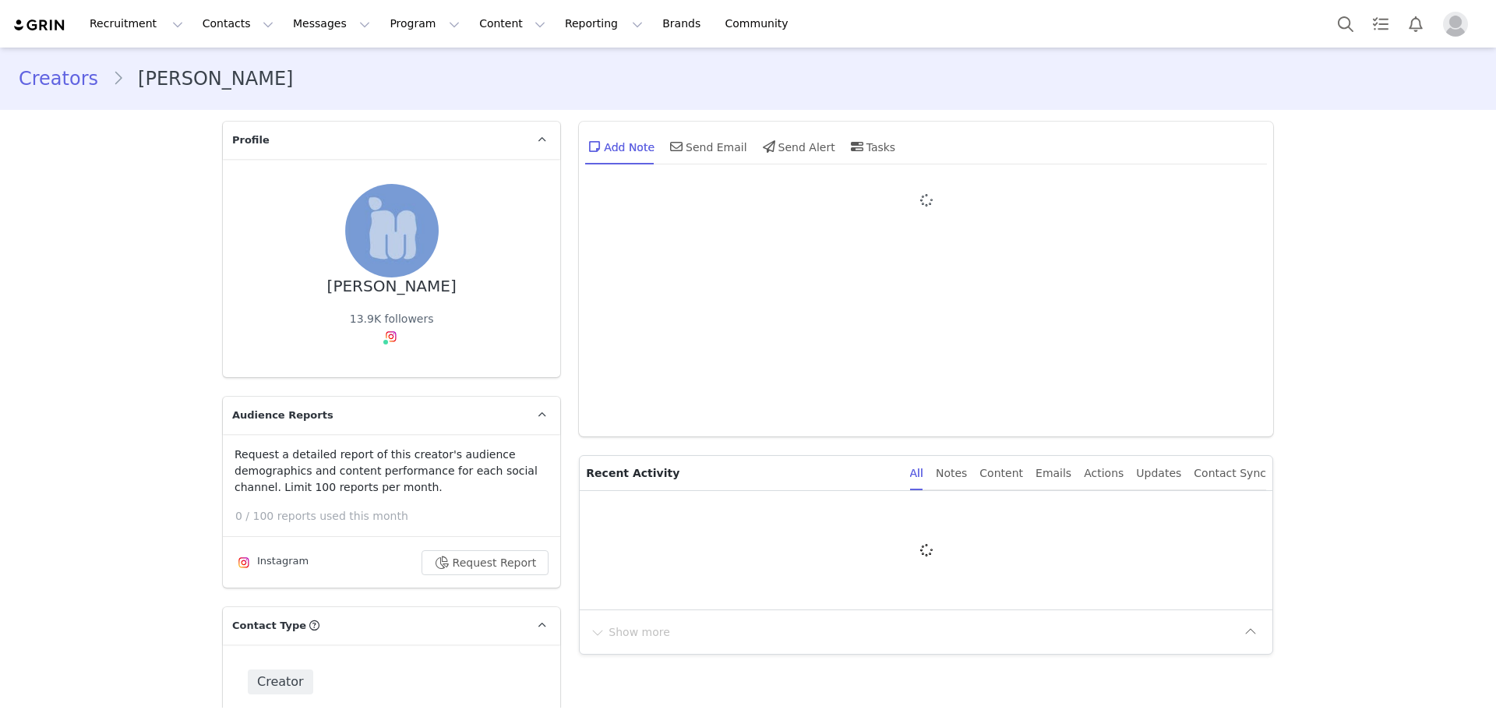 The height and width of the screenshot is (710, 1496). What do you see at coordinates (760, 23) in the screenshot?
I see `a: Community` at bounding box center [760, 23].